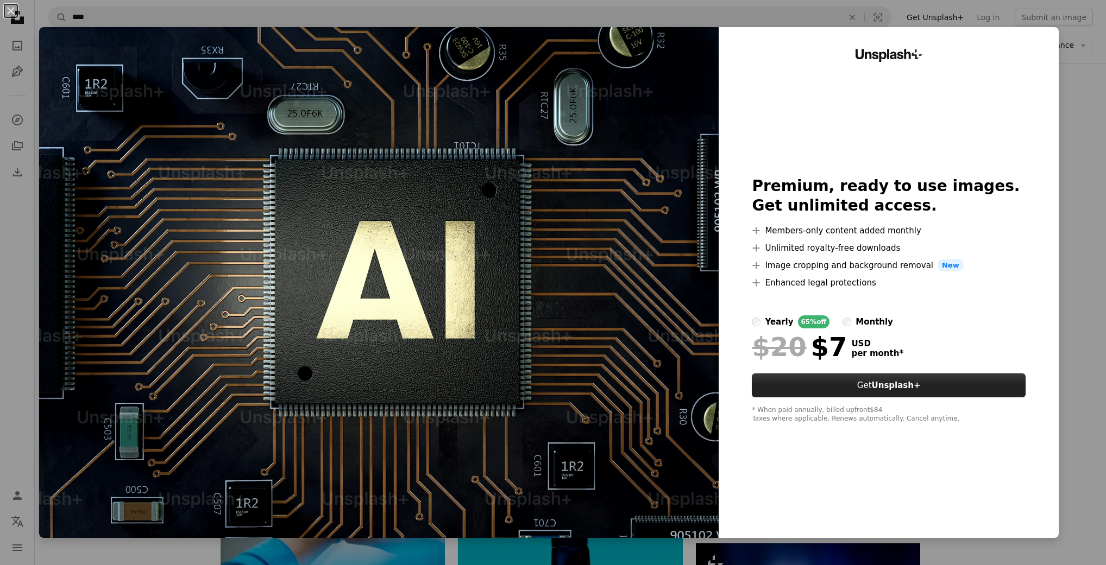  Describe the element at coordinates (814, 322) in the screenshot. I see `div: 65% off` at that location.